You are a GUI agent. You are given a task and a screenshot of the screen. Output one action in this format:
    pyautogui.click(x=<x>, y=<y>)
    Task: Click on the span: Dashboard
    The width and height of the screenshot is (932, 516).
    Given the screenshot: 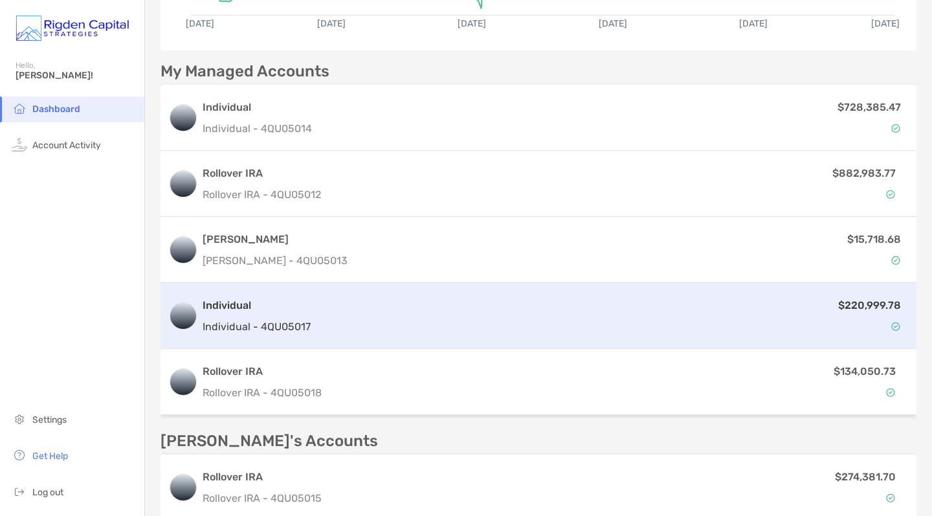 What is the action you would take?
    pyautogui.click(x=56, y=109)
    